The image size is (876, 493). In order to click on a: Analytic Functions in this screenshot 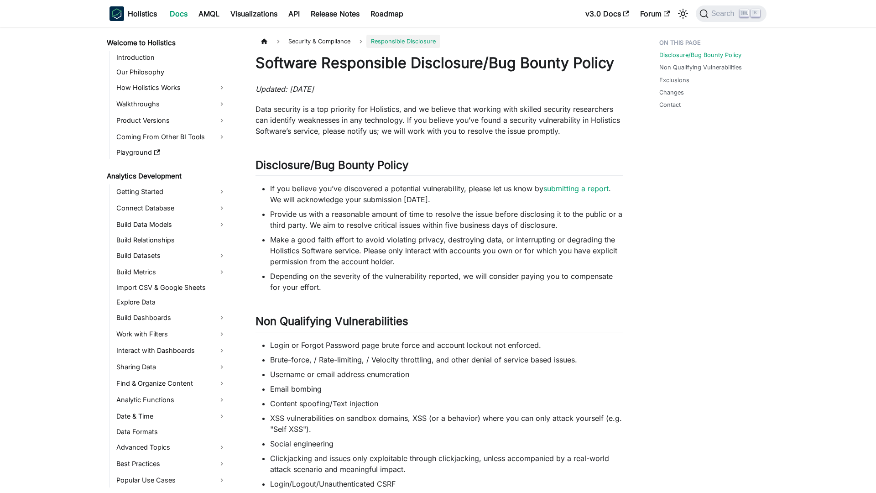, I will do `click(171, 400)`.